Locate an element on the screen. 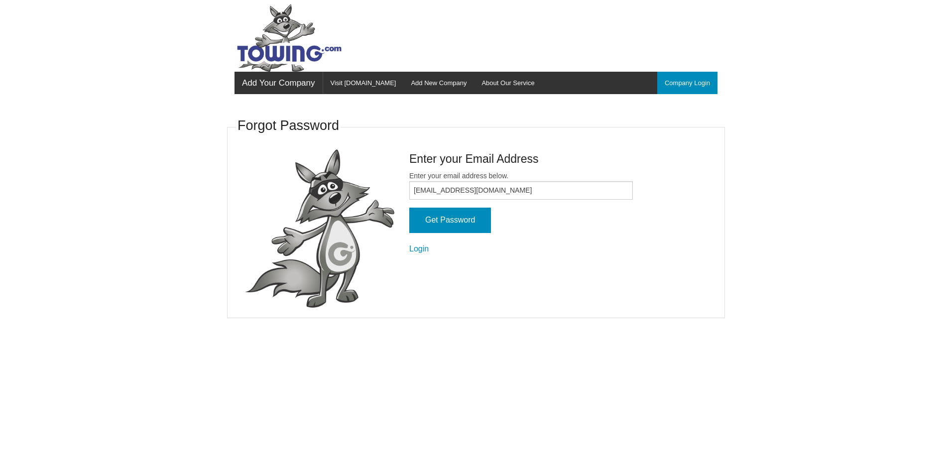 Image resolution: width=952 pixels, height=472 pixels. input: Enter your email address below. is located at coordinates (521, 190).